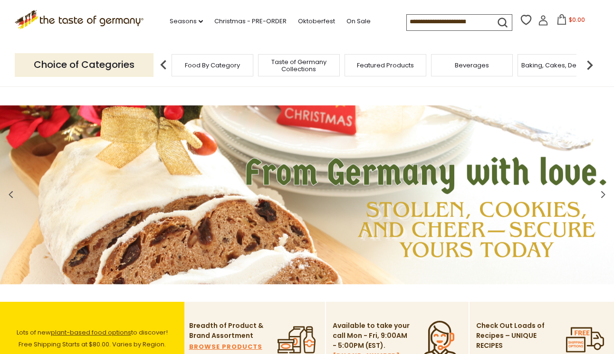  I want to click on span: Taste of Germany Collections, so click(299, 66).